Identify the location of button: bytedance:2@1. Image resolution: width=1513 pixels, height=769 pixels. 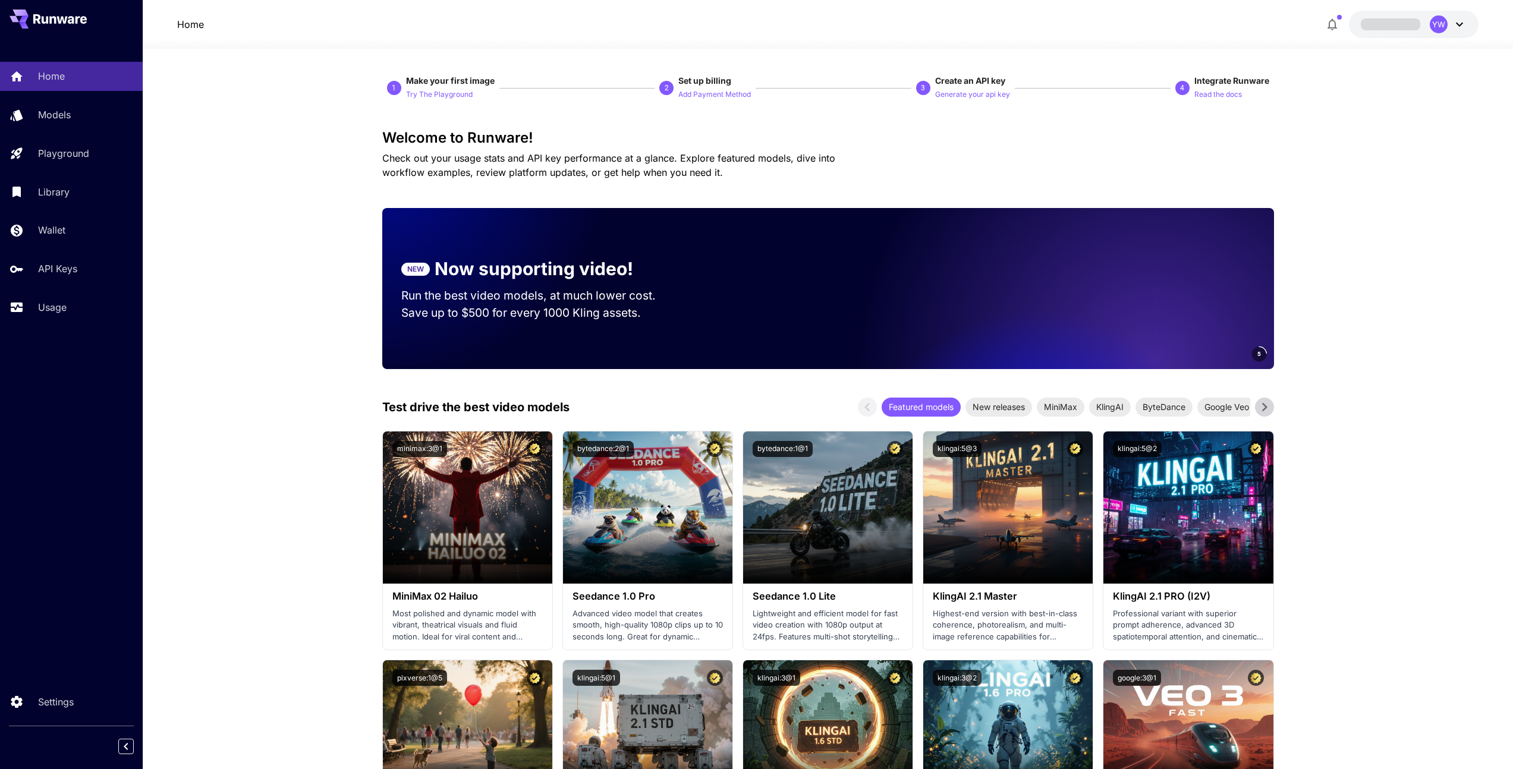
(603, 449).